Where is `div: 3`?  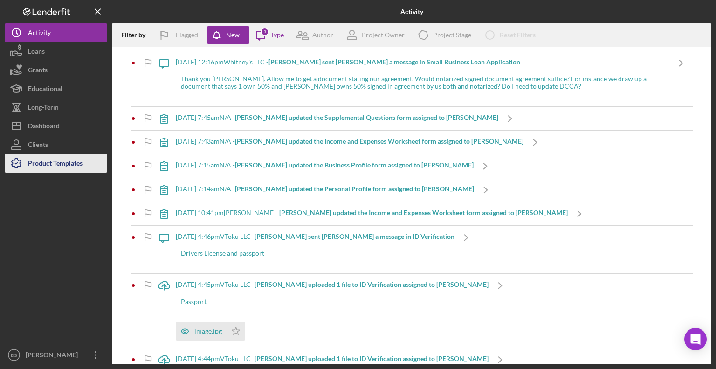
div: 3 is located at coordinates (265, 32).